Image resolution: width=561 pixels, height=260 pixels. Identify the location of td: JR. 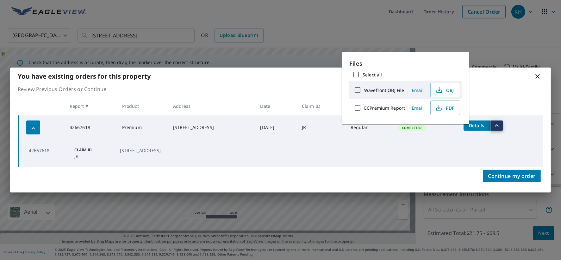
(321, 127).